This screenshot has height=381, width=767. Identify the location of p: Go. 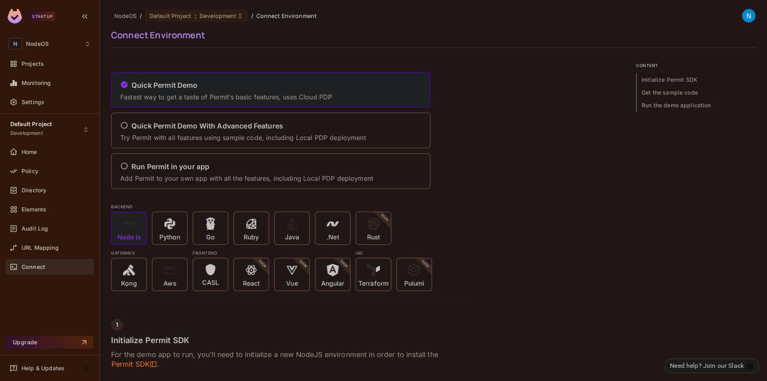
(210, 238).